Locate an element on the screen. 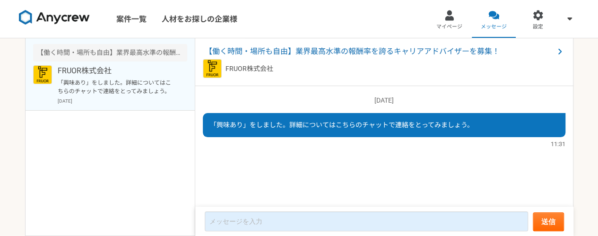 The image size is (598, 236). span: マイページ is located at coordinates (449, 27).